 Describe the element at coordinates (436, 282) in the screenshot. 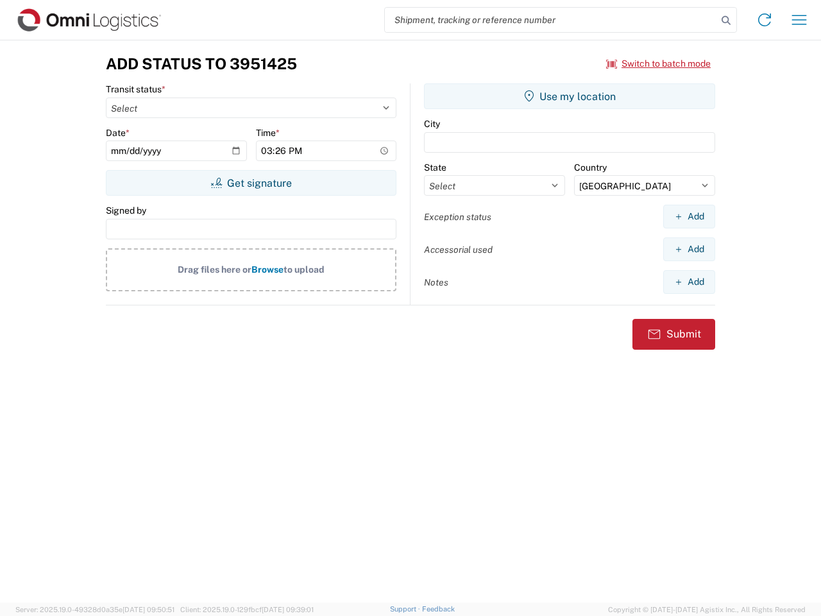

I see `label: Notes` at that location.